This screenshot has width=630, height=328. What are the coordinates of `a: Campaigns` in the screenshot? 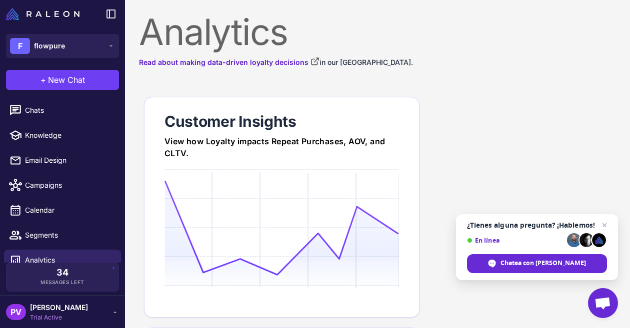 It's located at (62, 185).